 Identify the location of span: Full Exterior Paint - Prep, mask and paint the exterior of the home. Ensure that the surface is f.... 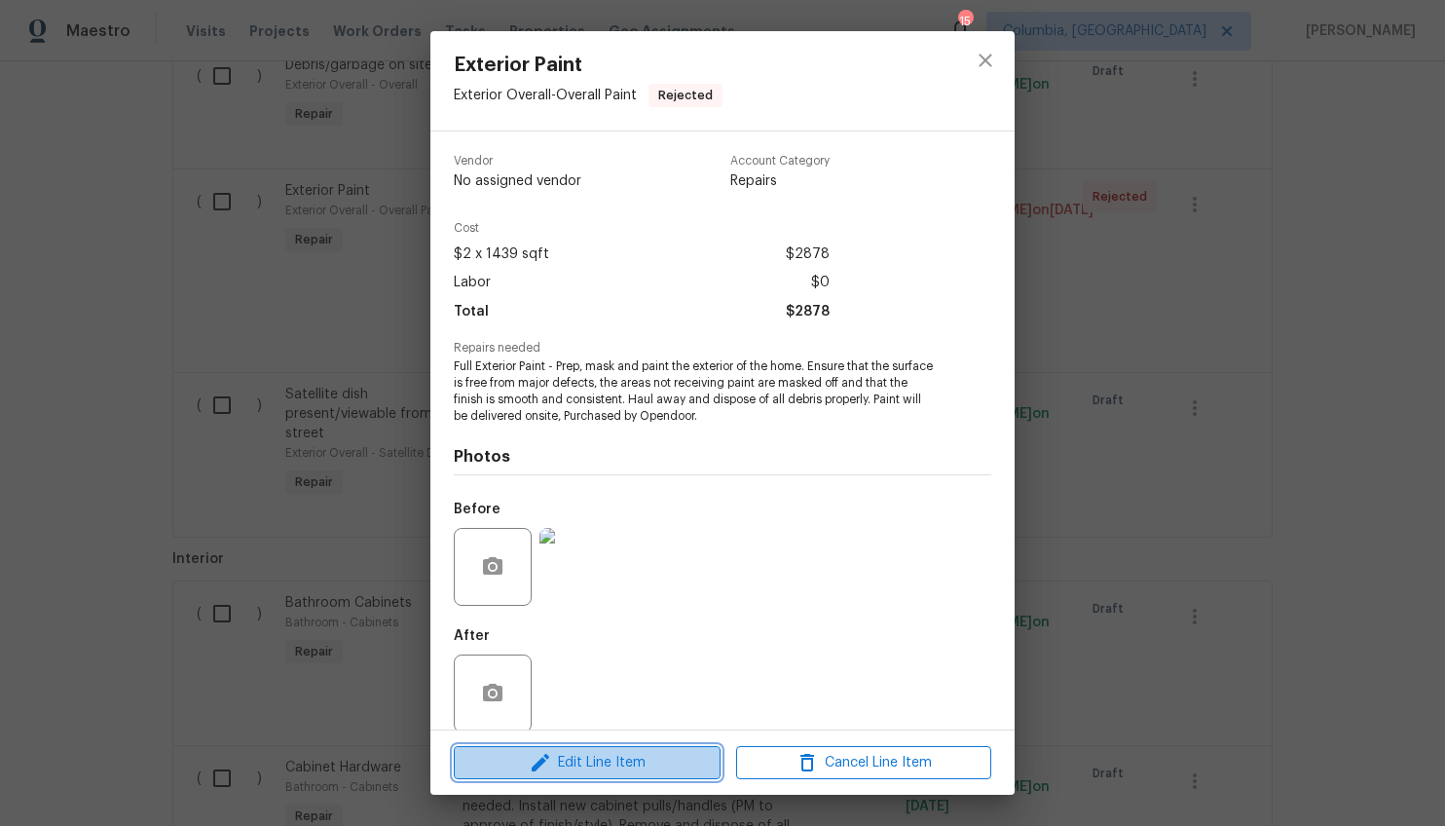
(695, 390).